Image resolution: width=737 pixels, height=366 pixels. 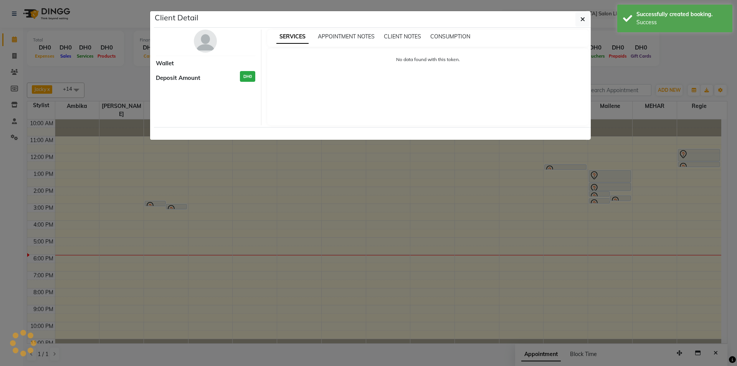 I want to click on img: avatar, so click(x=205, y=41).